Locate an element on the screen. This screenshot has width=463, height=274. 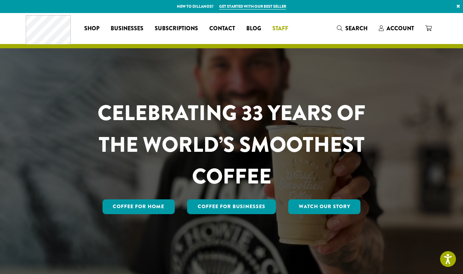
span: Blog is located at coordinates (254, 29).